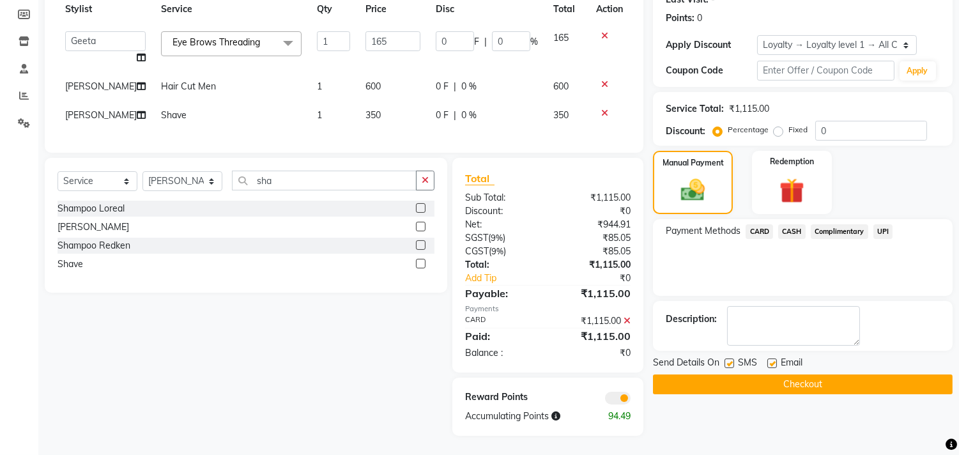 Image resolution: width=959 pixels, height=455 pixels. What do you see at coordinates (525, 416) in the screenshot?
I see `div: Accumulating Points` at bounding box center [525, 416].